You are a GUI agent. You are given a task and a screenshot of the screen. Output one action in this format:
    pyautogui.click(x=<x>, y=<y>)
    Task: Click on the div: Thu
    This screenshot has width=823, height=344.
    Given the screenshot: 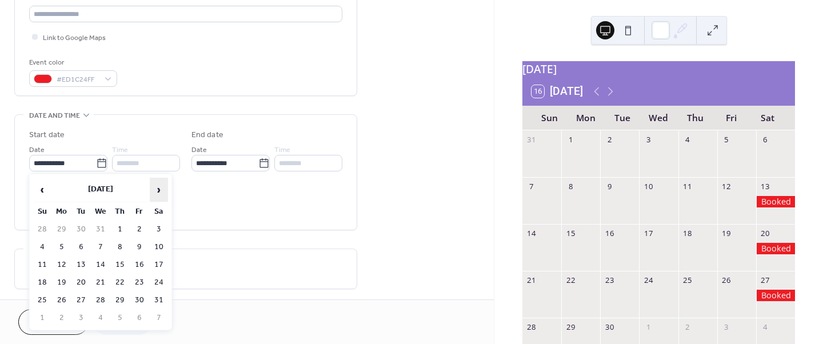 What is the action you would take?
    pyautogui.click(x=695, y=118)
    